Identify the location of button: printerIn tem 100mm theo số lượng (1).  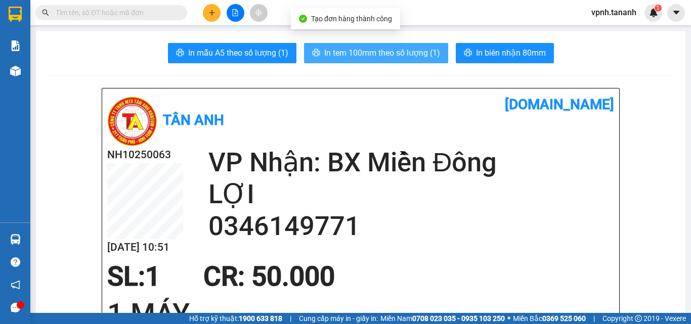
(376, 53).